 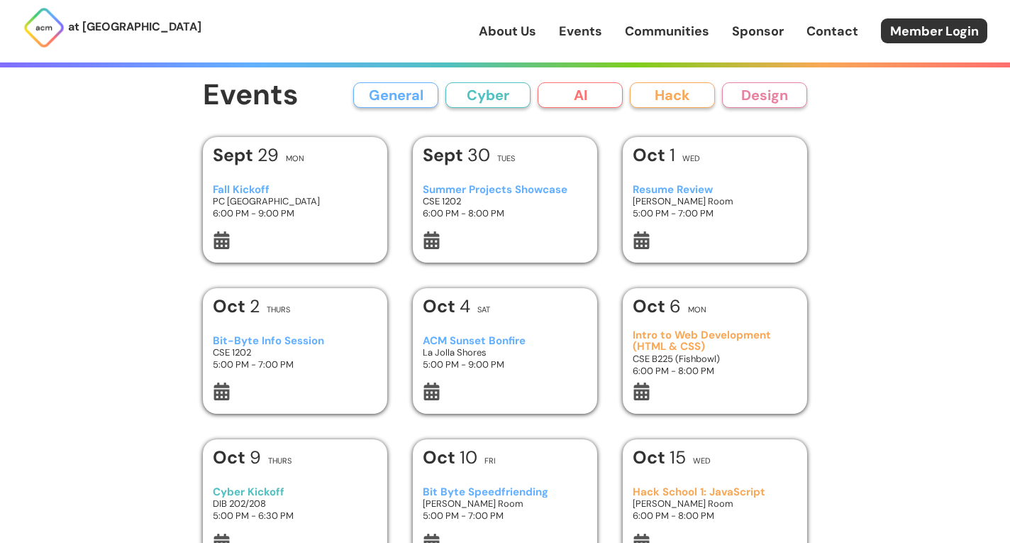 I want to click on h3: 6:00 PM - 9:00 PM, so click(x=295, y=213).